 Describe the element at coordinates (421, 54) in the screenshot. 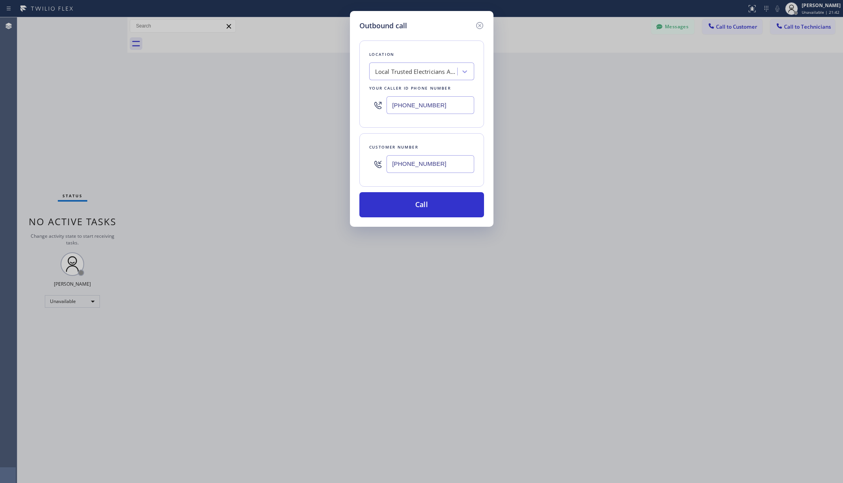

I see `div: Location` at that location.